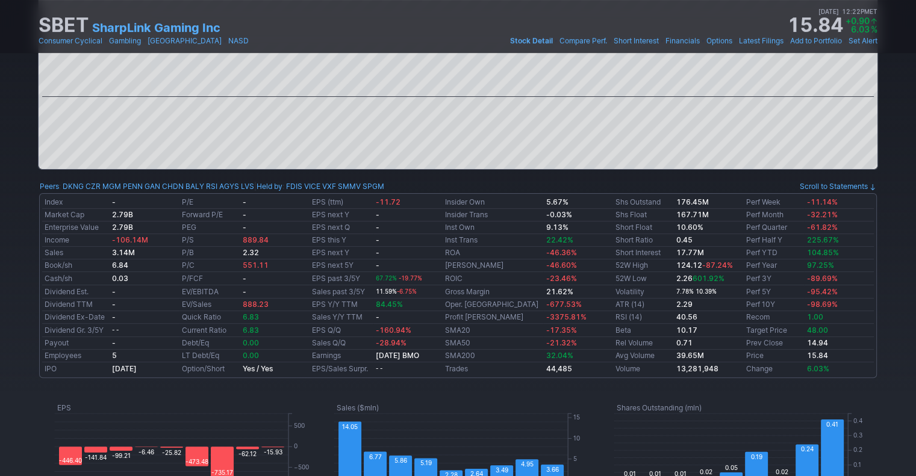 The width and height of the screenshot is (916, 476). I want to click on span: 888.23, so click(255, 304).